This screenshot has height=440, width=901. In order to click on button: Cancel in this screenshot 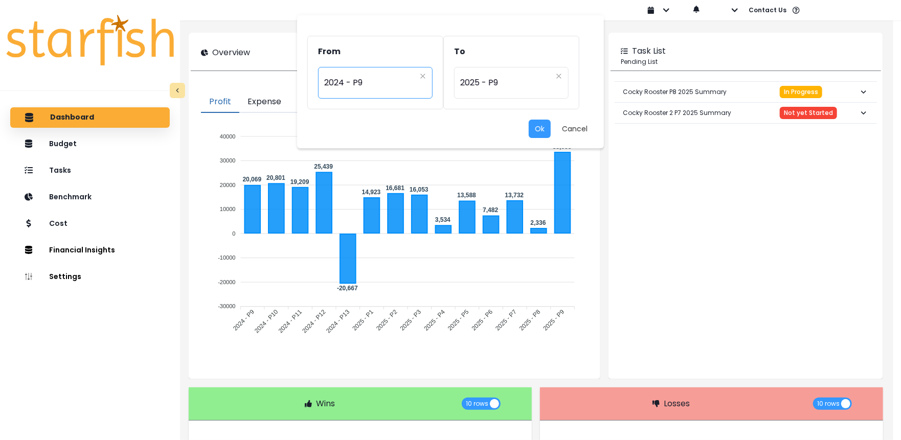, I will do `click(575, 129)`.